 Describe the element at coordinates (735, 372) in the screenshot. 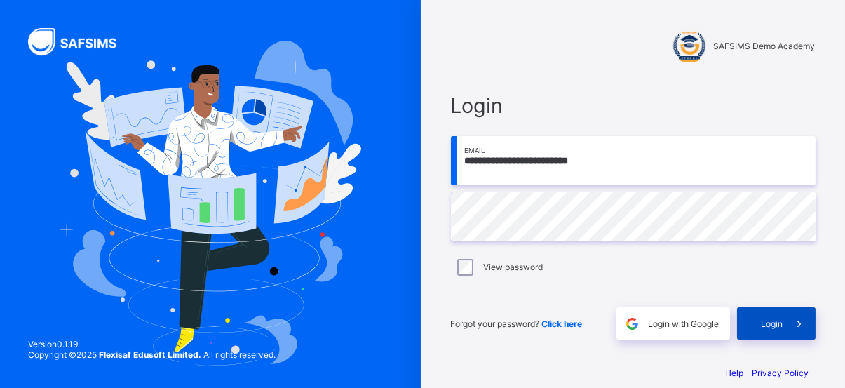

I see `a: Help` at that location.